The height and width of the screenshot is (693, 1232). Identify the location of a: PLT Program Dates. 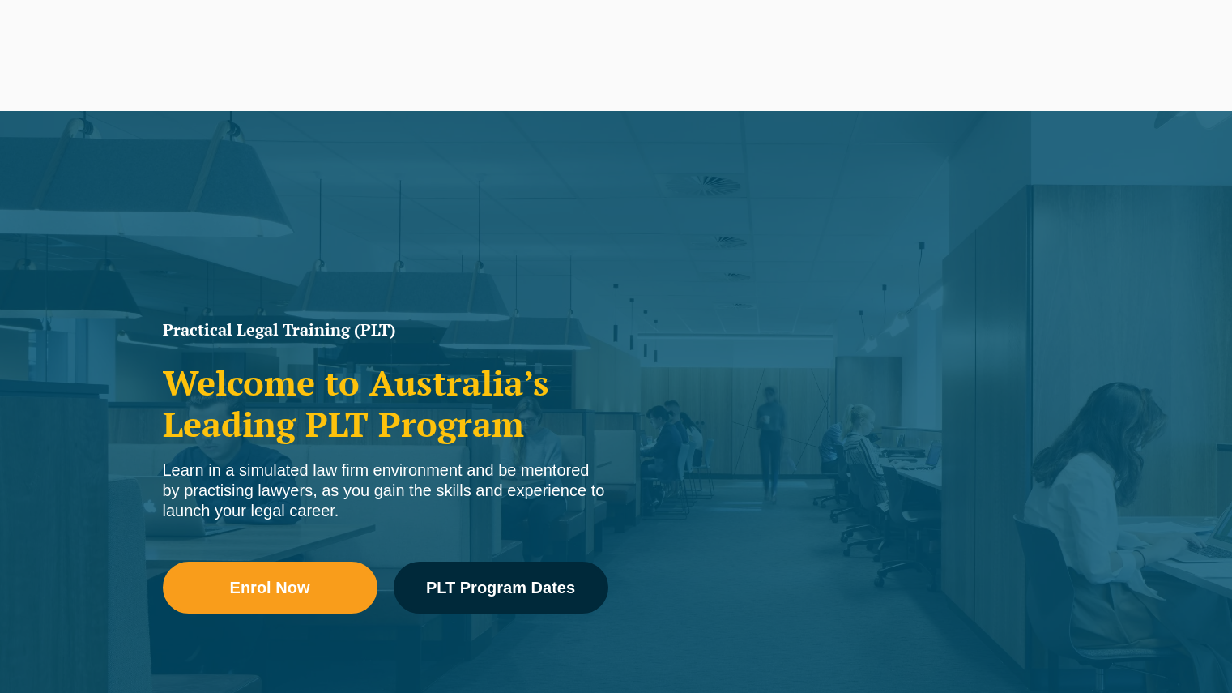
(501, 587).